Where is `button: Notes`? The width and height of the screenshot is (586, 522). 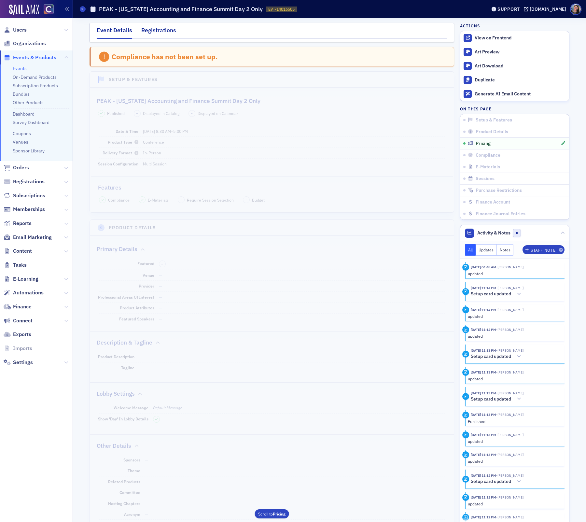 button: Notes is located at coordinates (505, 250).